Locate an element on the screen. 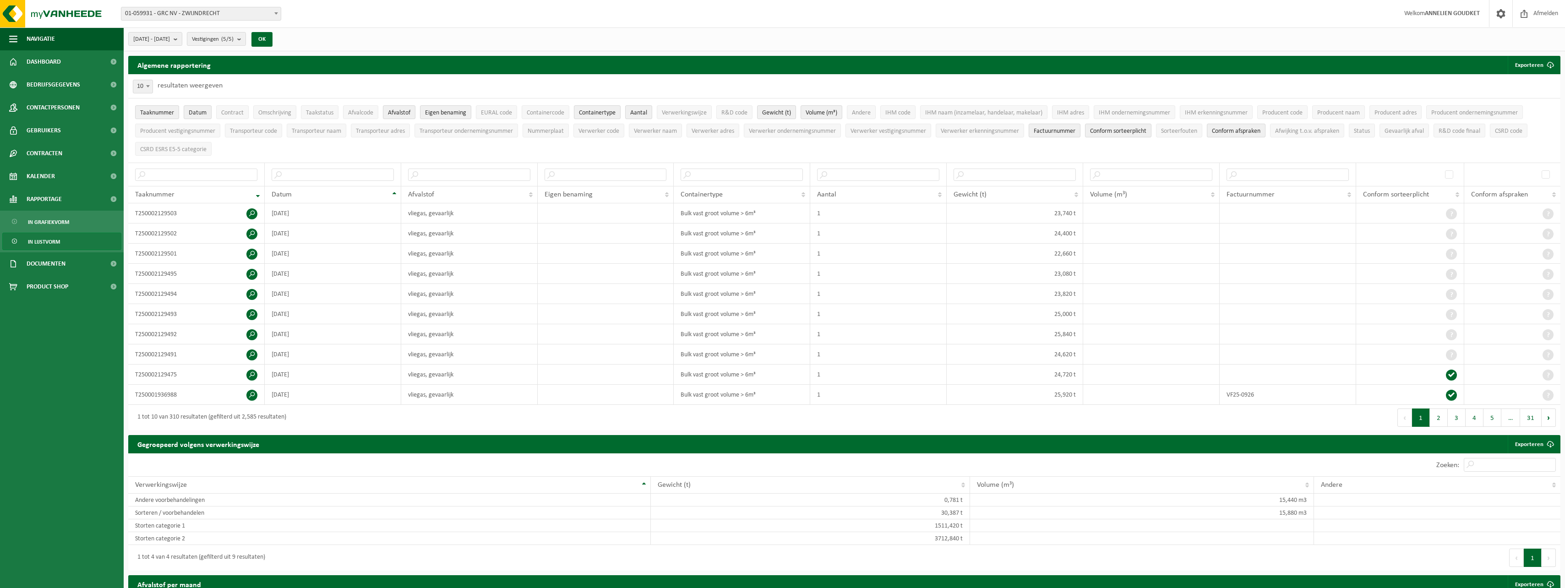  button: Transporteur adresTransporteur adres: Activate to sort is located at coordinates (380, 131).